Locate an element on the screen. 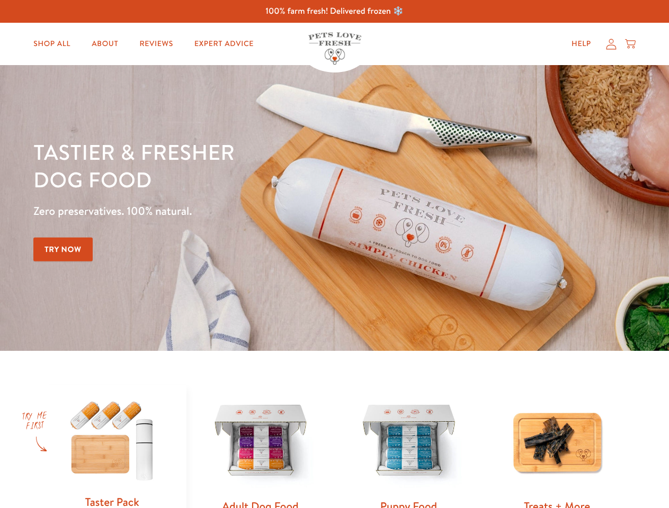 This screenshot has width=669, height=508. a: Reviews is located at coordinates (156, 44).